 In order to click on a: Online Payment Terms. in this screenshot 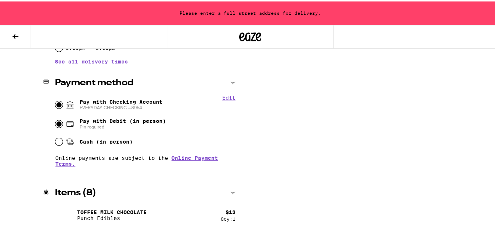, I will do `click(136, 159)`.